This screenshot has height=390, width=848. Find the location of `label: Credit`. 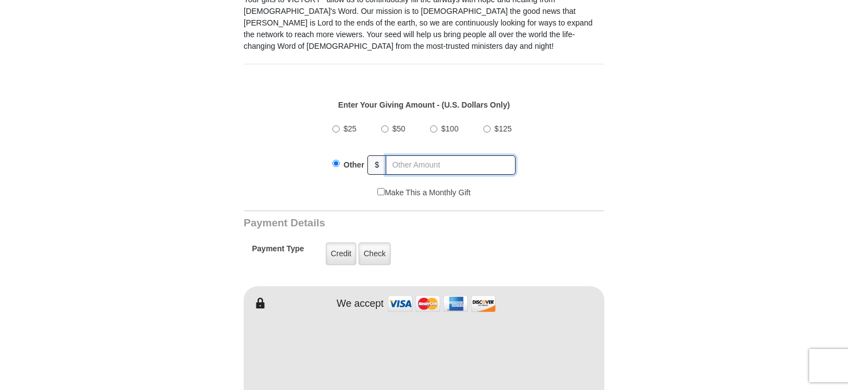

label: Credit is located at coordinates (341, 254).